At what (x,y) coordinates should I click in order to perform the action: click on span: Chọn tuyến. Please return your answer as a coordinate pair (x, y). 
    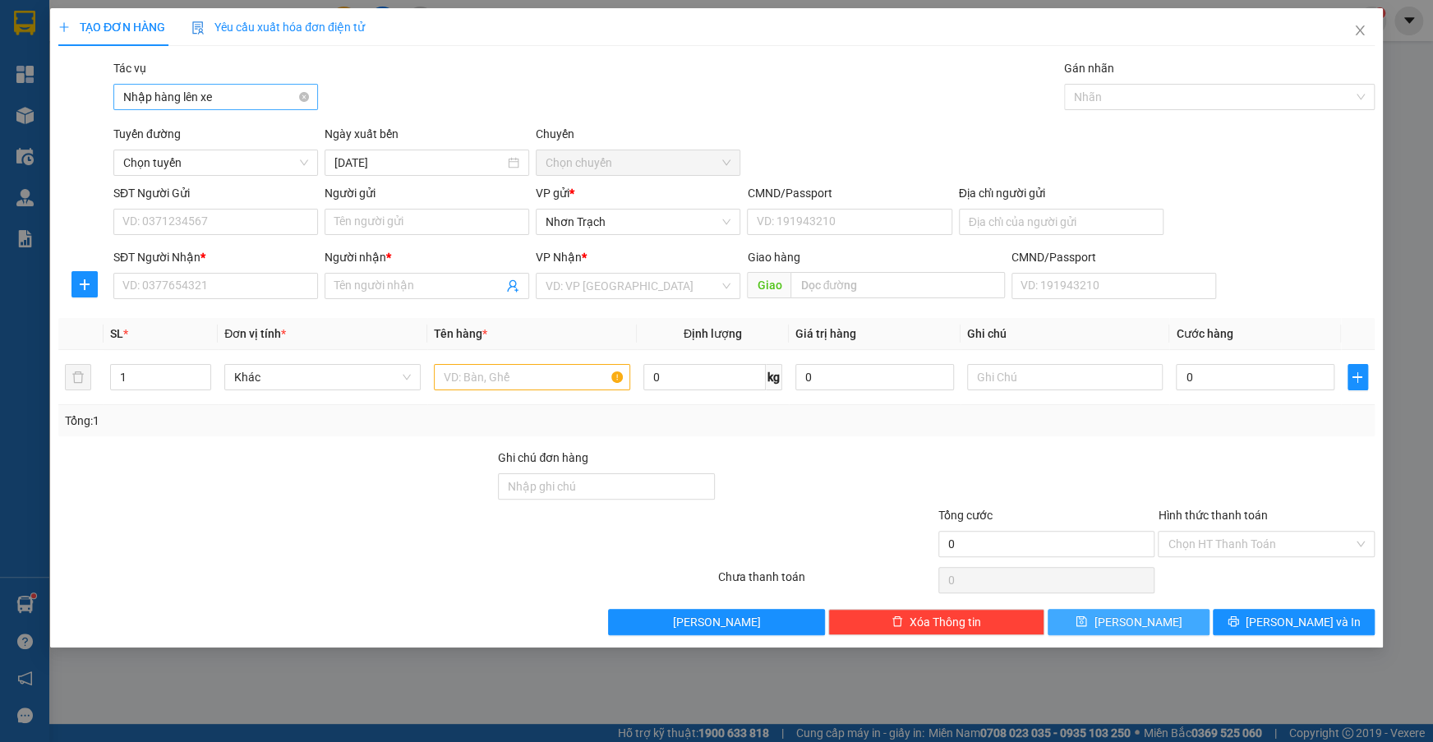
    Looking at the image, I should click on (215, 163).